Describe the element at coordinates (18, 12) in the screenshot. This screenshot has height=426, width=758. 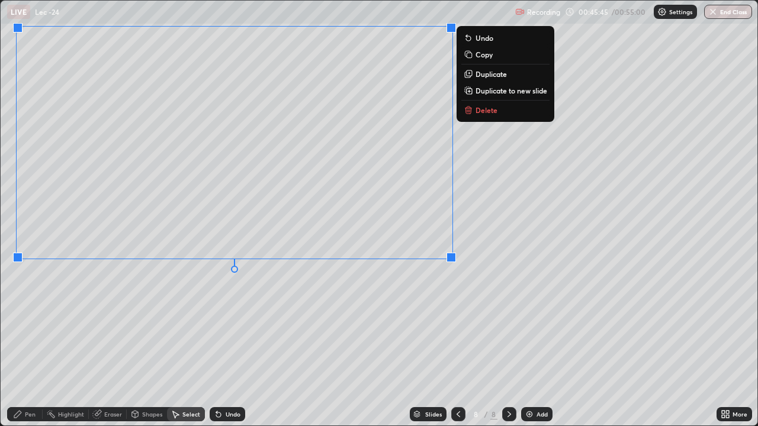
I see `p: LIVE` at that location.